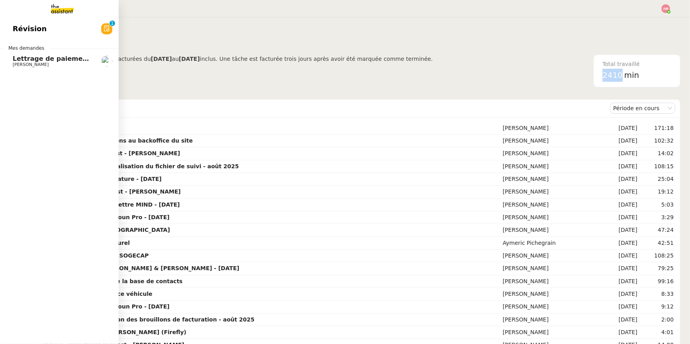 This screenshot has width=690, height=344. I want to click on img: users%2FZQQIdhcXkybkhSUIYGy0uz77SOL2%2Favatar%2F1738315307335.jpeg, so click(107, 61).